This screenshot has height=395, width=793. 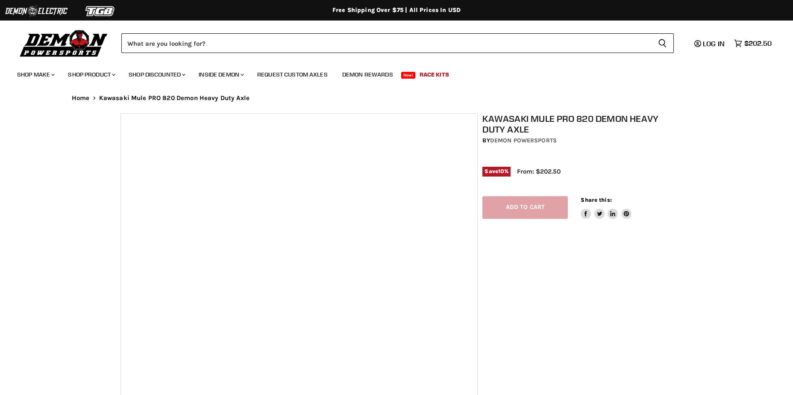 What do you see at coordinates (523, 140) in the screenshot?
I see `a: Demon Powersports` at bounding box center [523, 140].